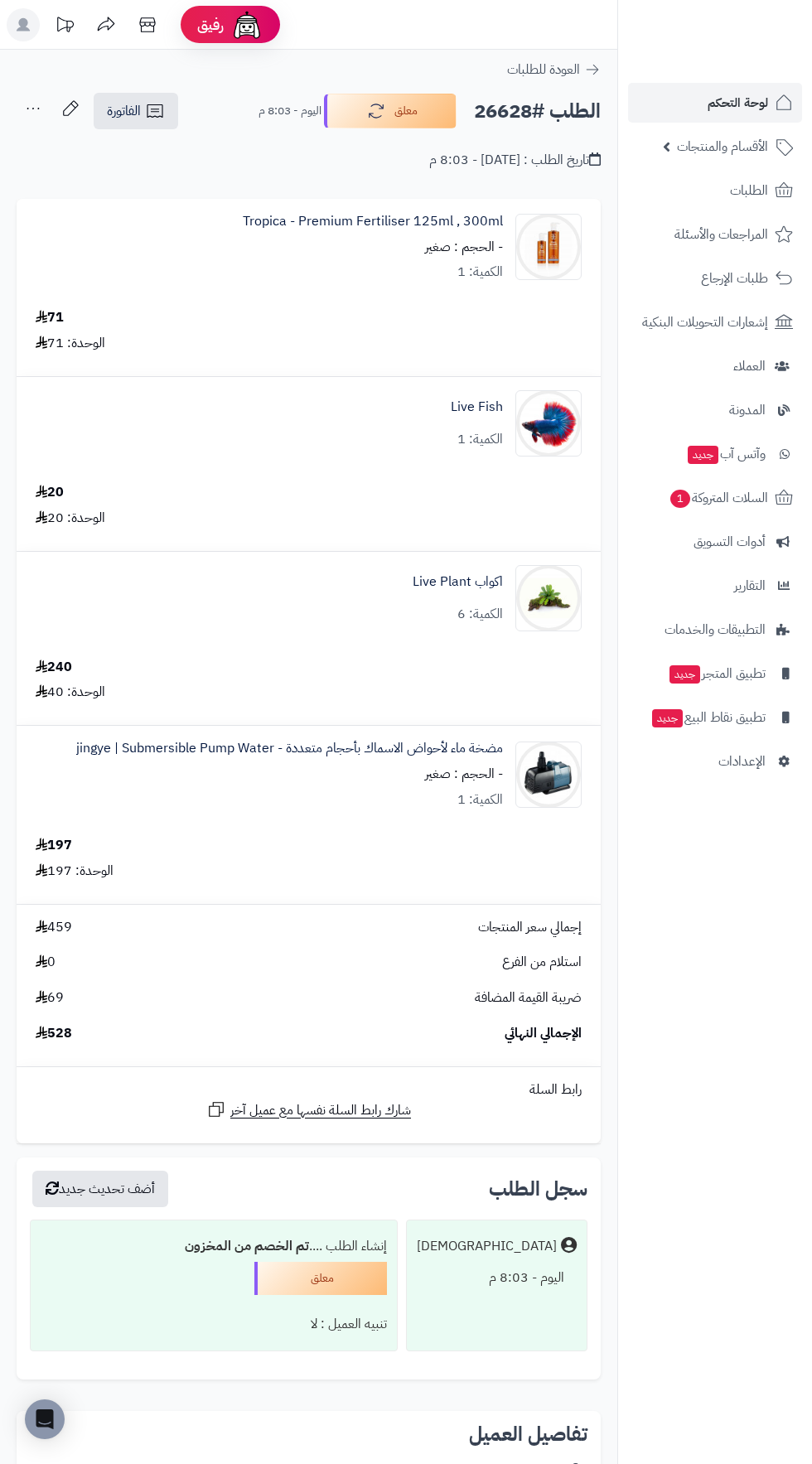  What do you see at coordinates (54, 1034) in the screenshot?
I see `span: 528` at bounding box center [54, 1034].